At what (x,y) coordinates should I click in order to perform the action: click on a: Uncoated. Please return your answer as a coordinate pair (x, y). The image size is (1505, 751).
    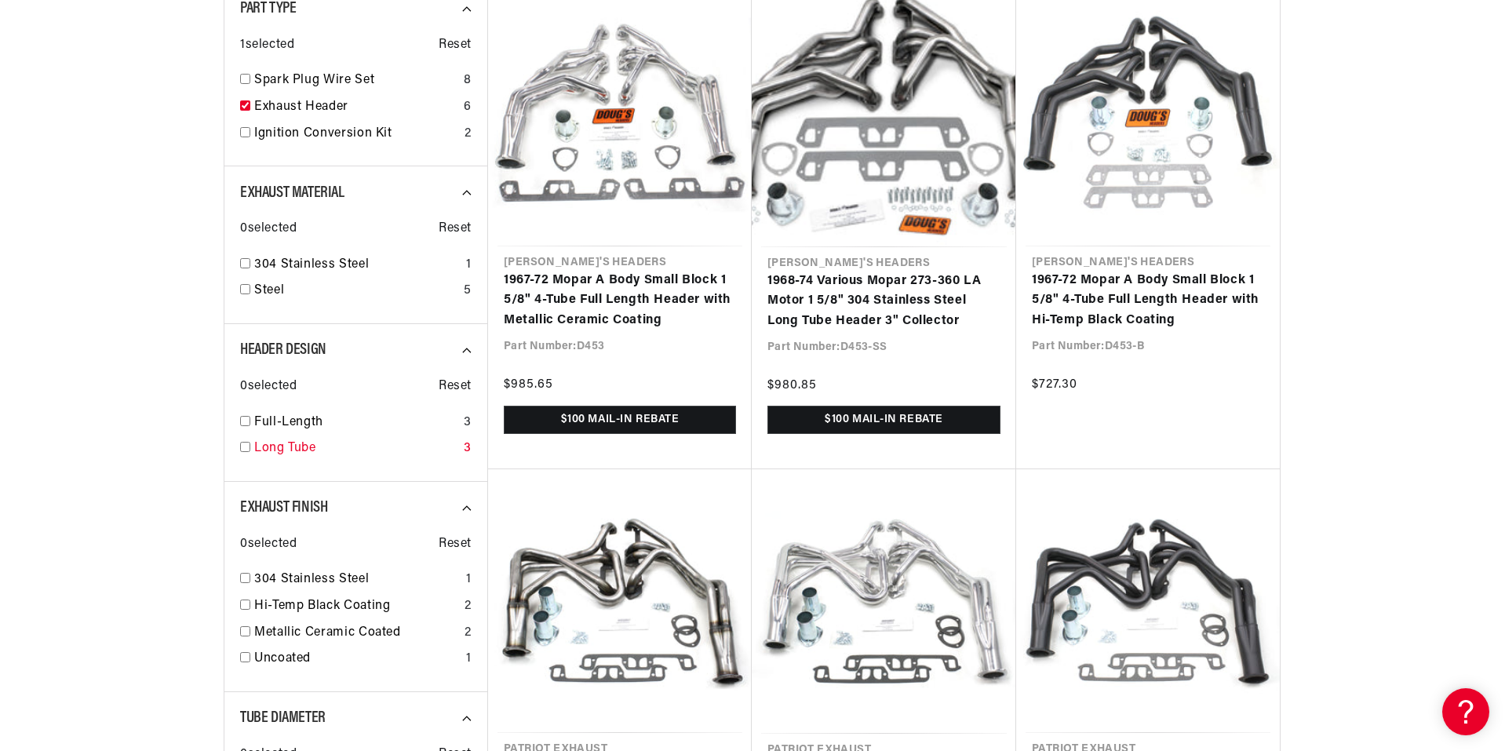
    Looking at the image, I should click on (357, 659).